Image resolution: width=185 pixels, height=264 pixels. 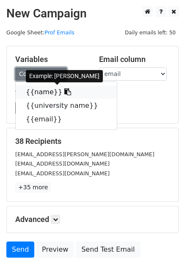 I want to click on small: Google Sheet:, so click(x=40, y=32).